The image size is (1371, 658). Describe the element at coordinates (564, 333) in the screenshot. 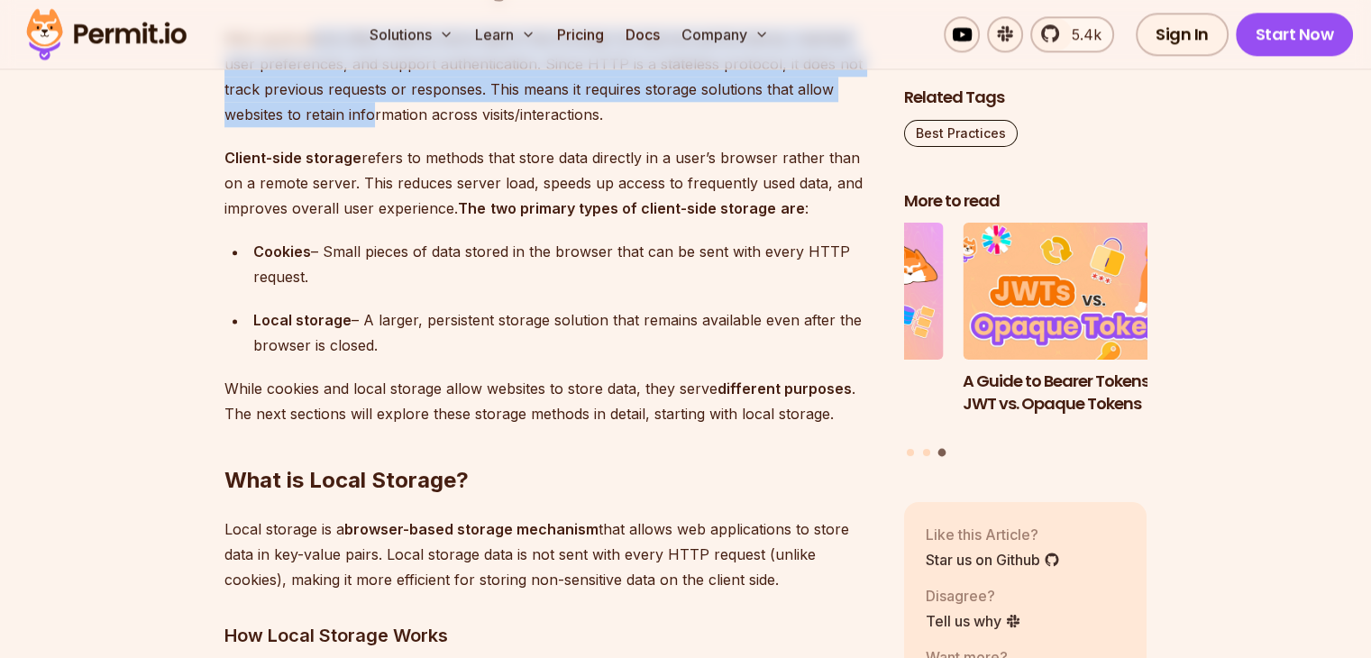

I see `div: – A larger, persistent storage solution that remains available even after the browser is closed.` at that location.